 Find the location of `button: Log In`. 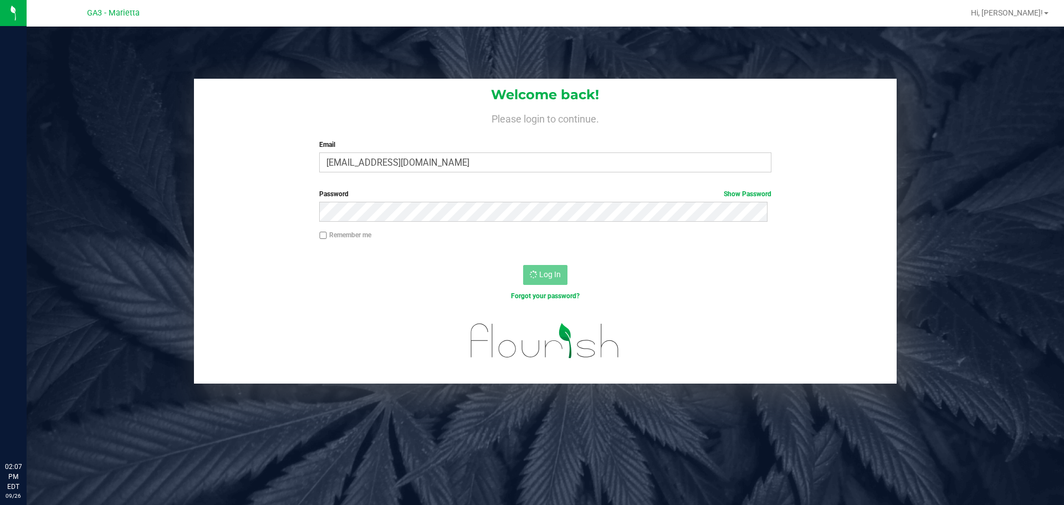

button: Log In is located at coordinates (545, 275).